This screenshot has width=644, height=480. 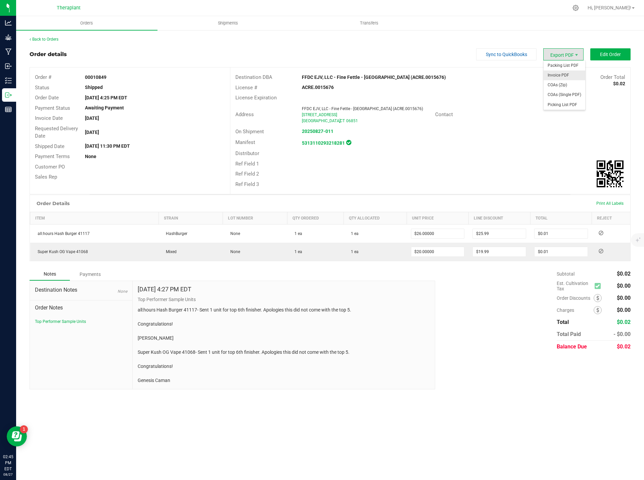 I want to click on strong: ACRE.0015676, so click(x=318, y=87).